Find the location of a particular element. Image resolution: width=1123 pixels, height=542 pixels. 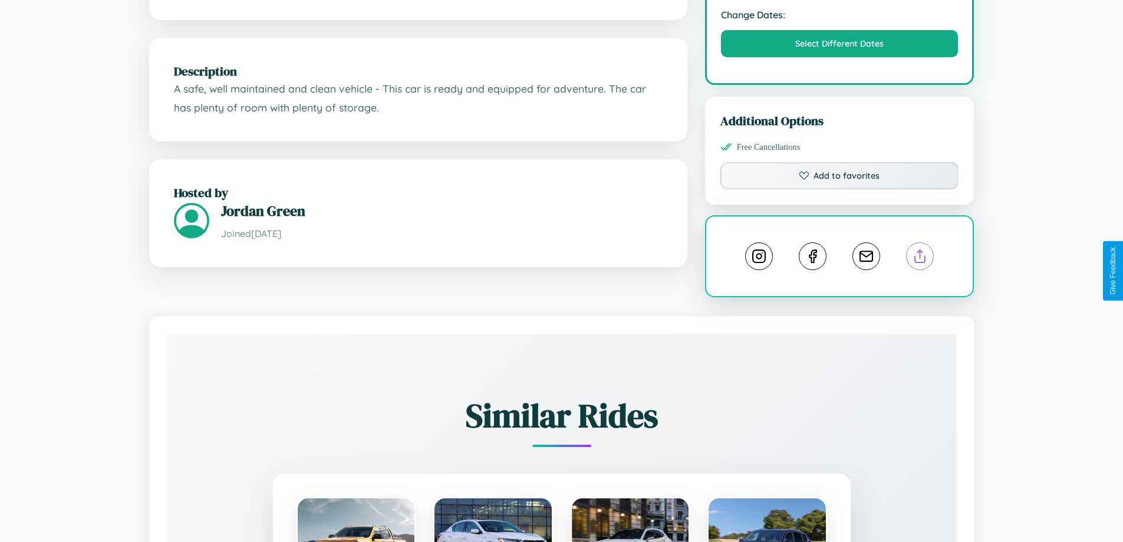

span: Free Cancellations is located at coordinates (769, 147).